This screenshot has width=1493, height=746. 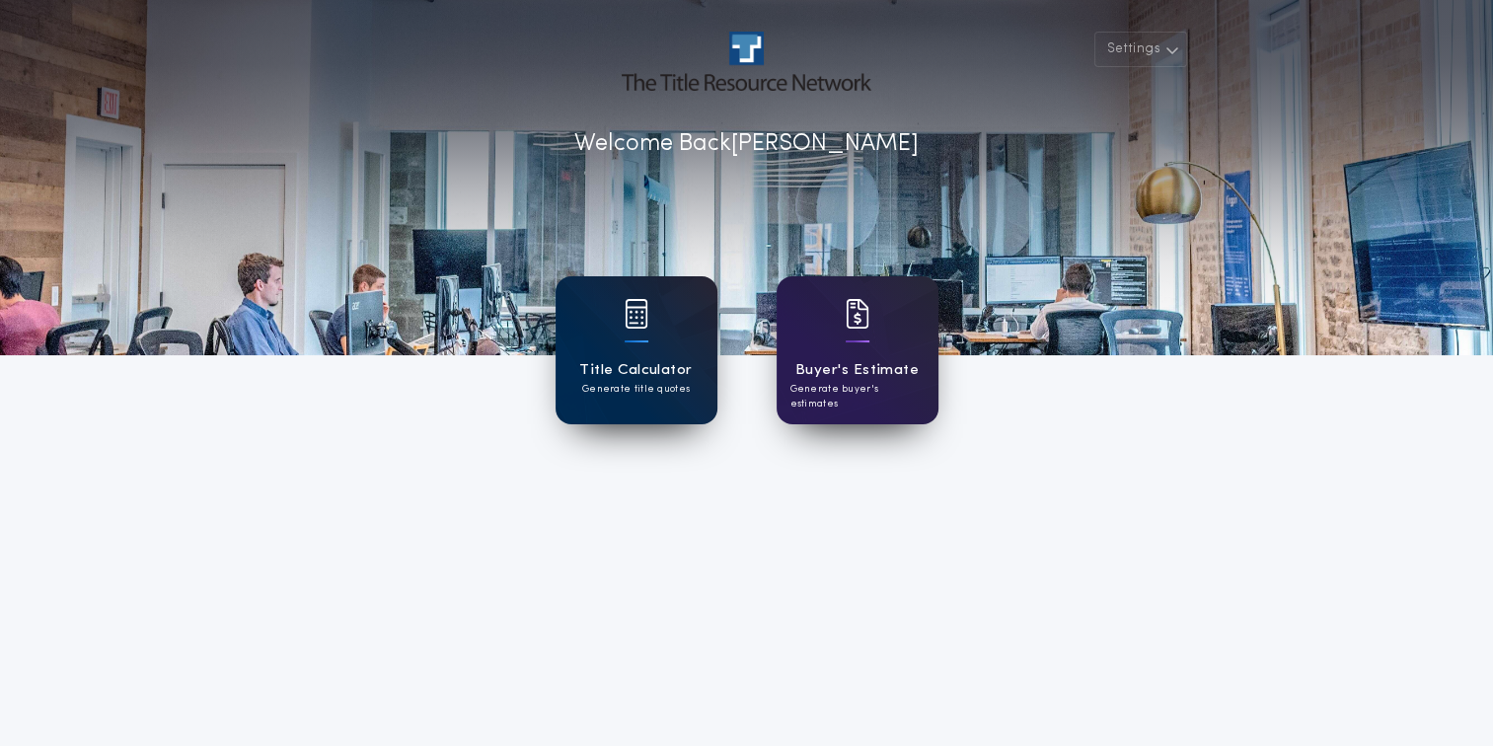 What do you see at coordinates (635, 370) in the screenshot?
I see `h1: Title Calculator` at bounding box center [635, 370].